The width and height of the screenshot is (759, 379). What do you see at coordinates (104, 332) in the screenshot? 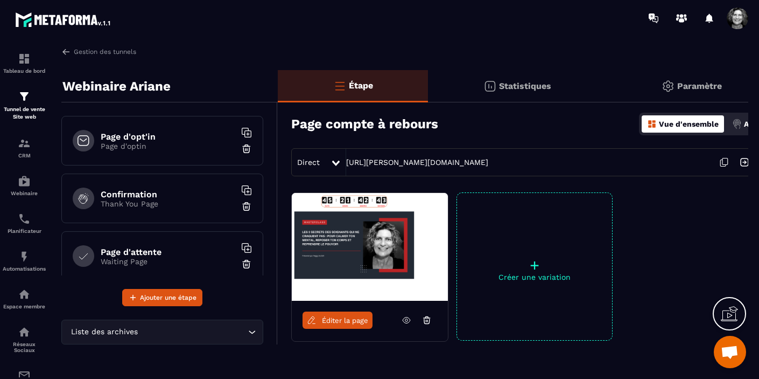
I see `span: Liste des archives` at bounding box center [104, 332].